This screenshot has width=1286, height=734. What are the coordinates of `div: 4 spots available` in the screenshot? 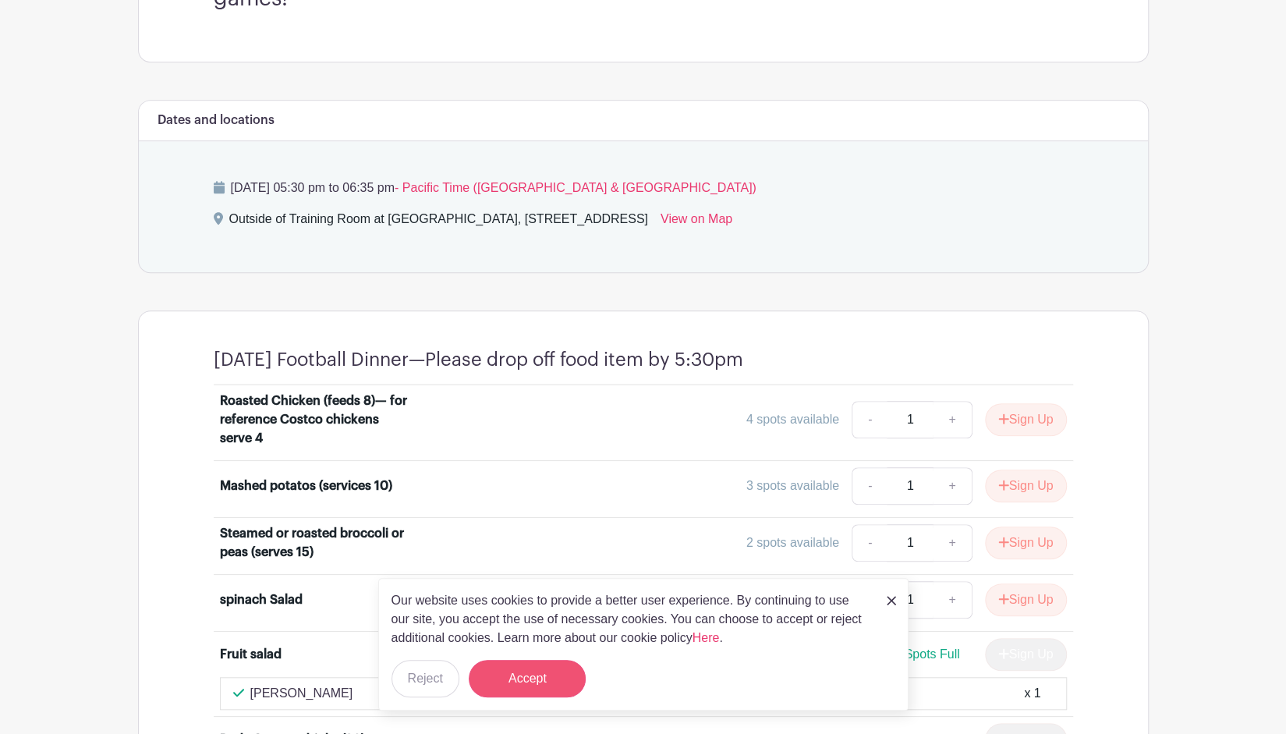 It's located at (792, 419).